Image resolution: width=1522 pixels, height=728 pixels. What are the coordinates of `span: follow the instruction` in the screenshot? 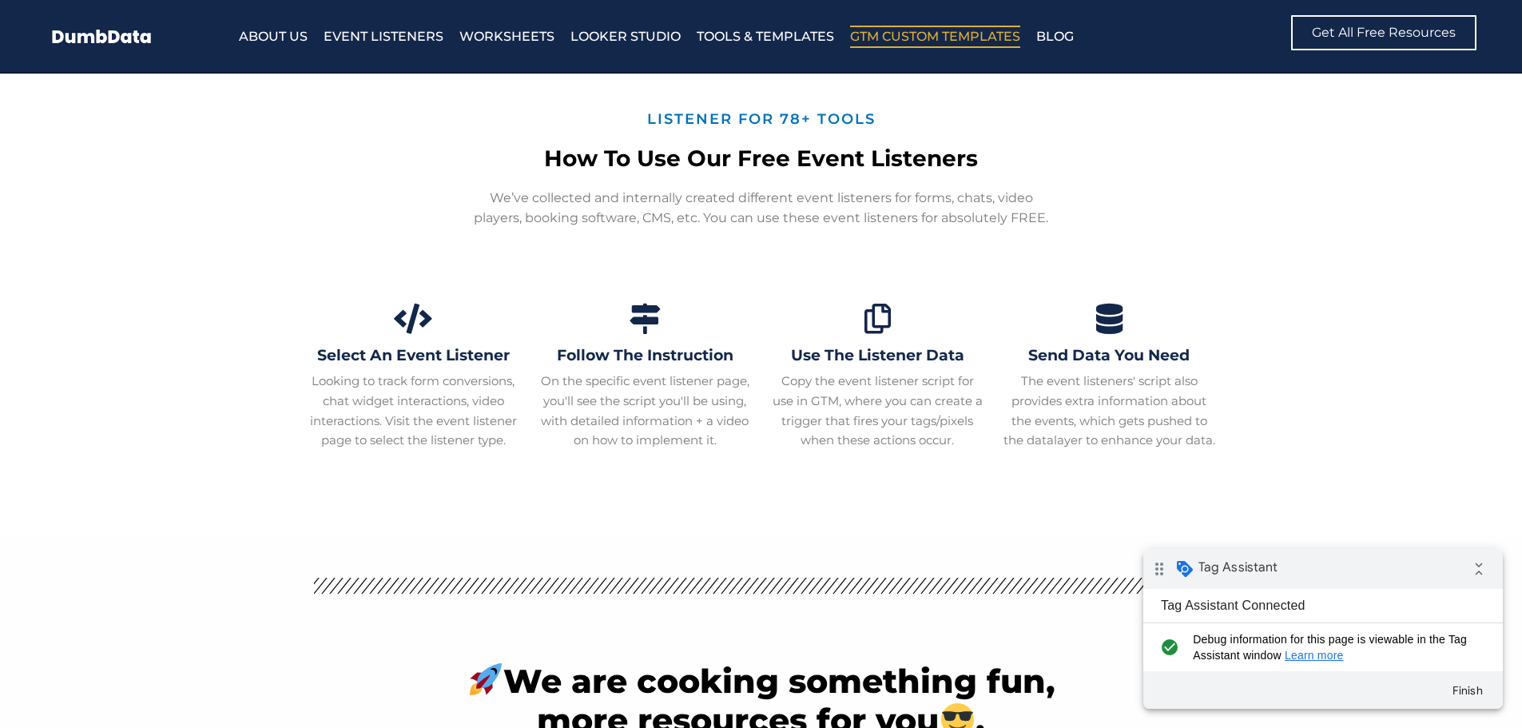 It's located at (645, 355).